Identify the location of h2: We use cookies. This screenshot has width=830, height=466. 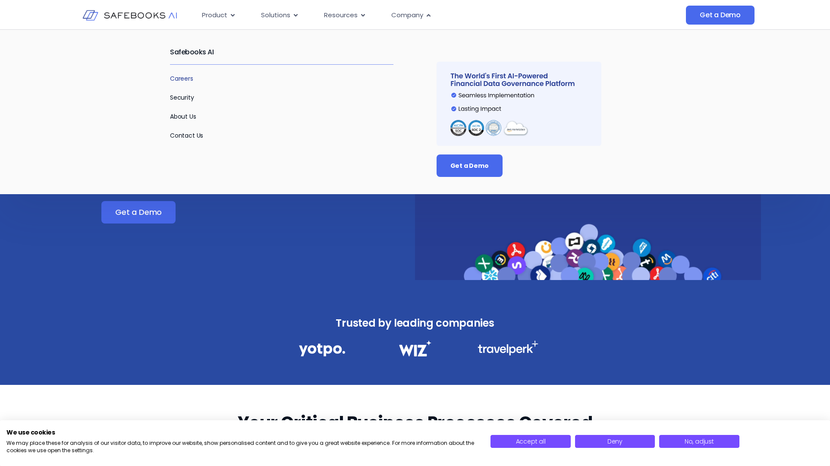
(242, 432).